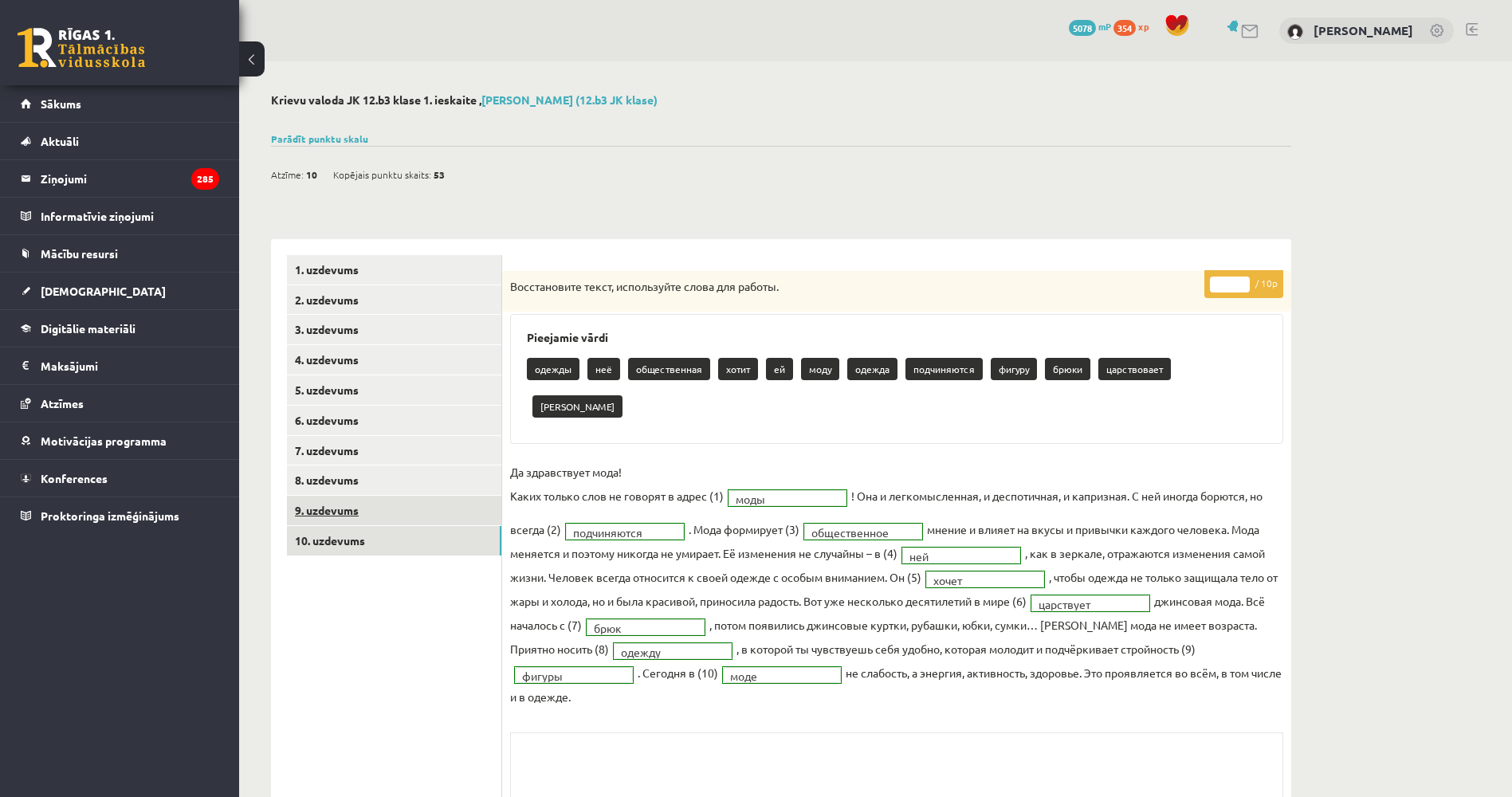 Image resolution: width=1512 pixels, height=797 pixels. I want to click on a: Maksājumi, so click(119, 366).